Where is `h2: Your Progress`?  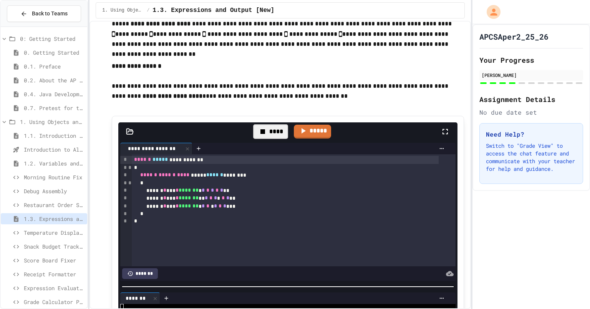 h2: Your Progress is located at coordinates (532, 60).